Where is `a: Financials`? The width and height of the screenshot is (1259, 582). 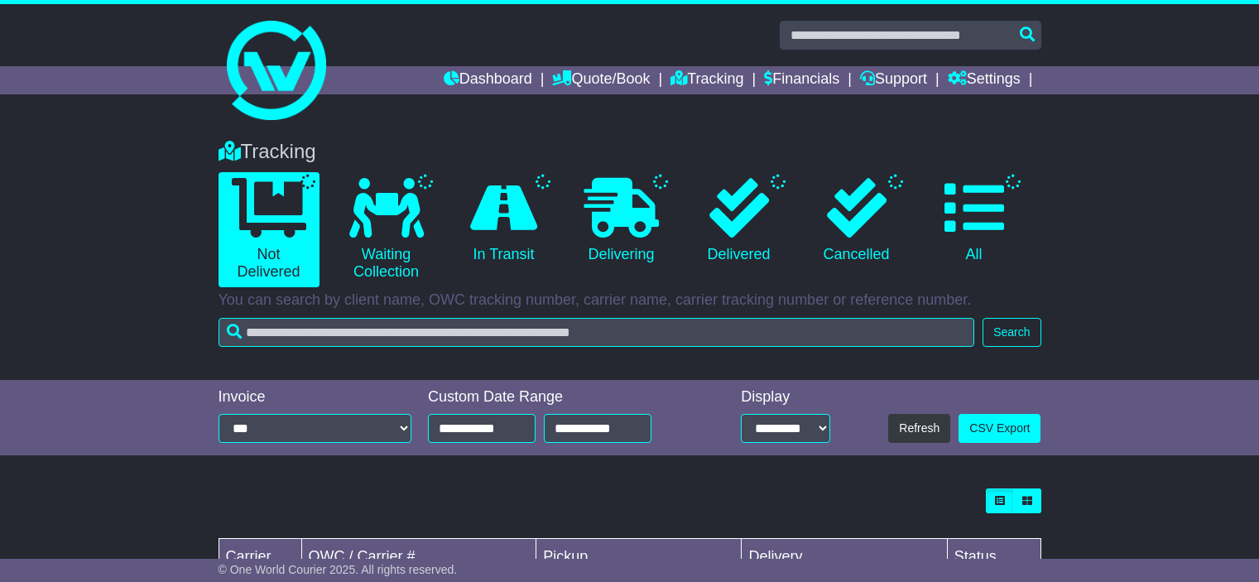
a: Financials is located at coordinates (801, 80).